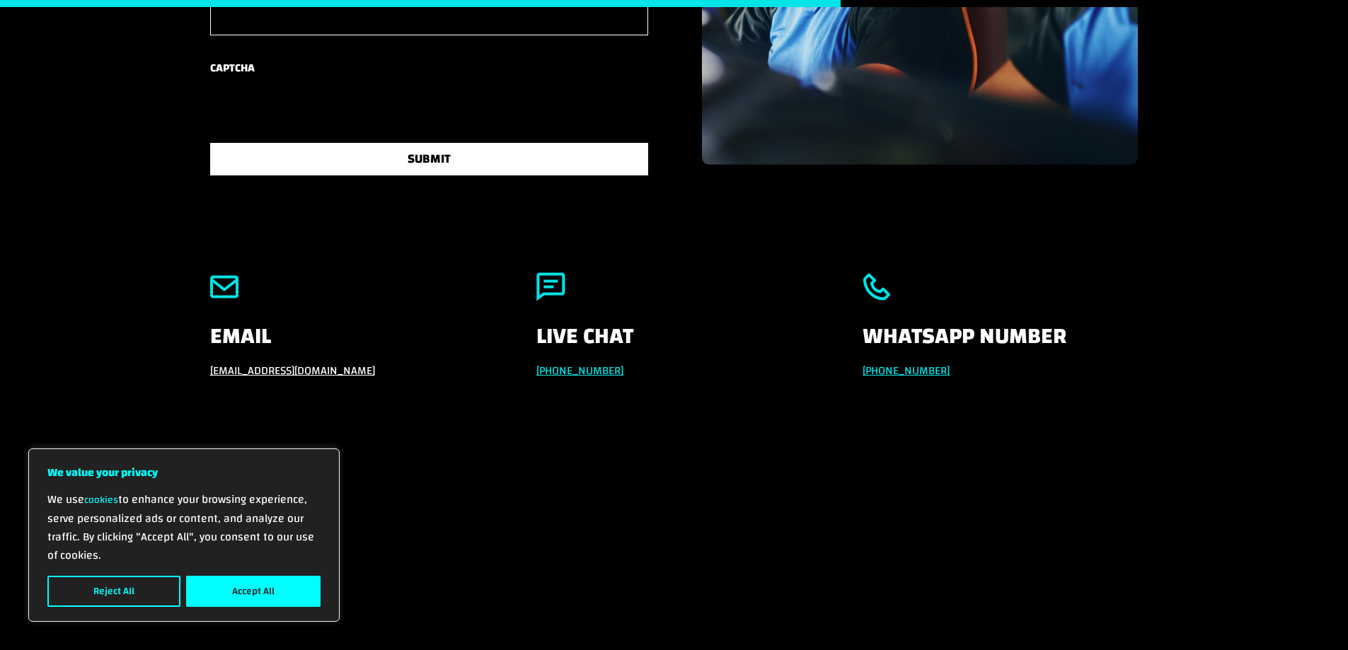  What do you see at coordinates (101, 500) in the screenshot?
I see `a: cookies` at bounding box center [101, 500].